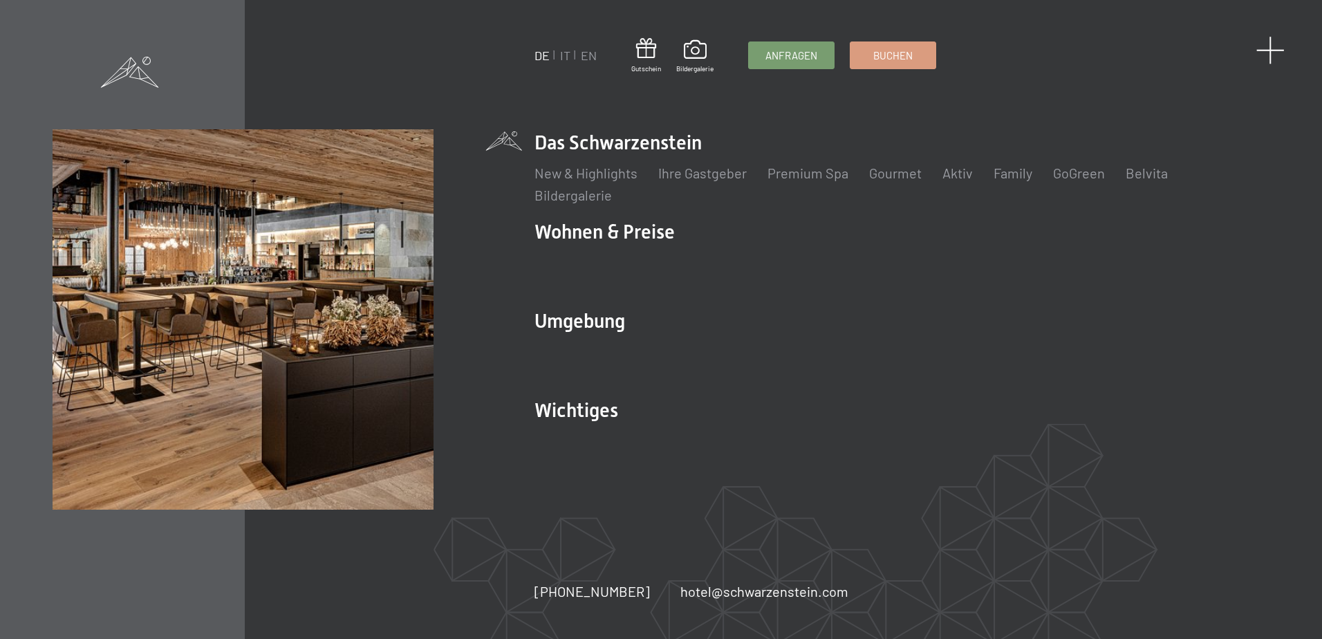  What do you see at coordinates (791, 55) in the screenshot?
I see `span: Anfragen` at bounding box center [791, 55].